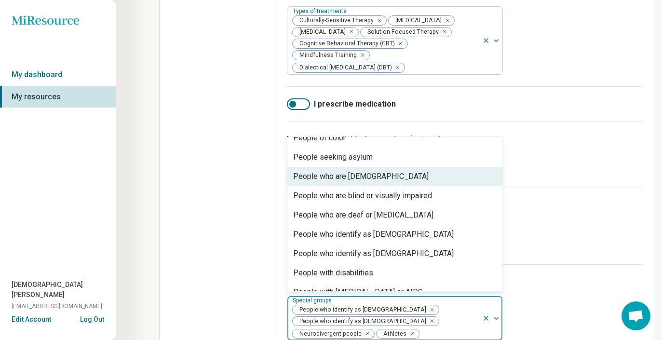 The width and height of the screenshot is (662, 340). Describe the element at coordinates (319, 138) in the screenshot. I see `div: People of color` at that location.